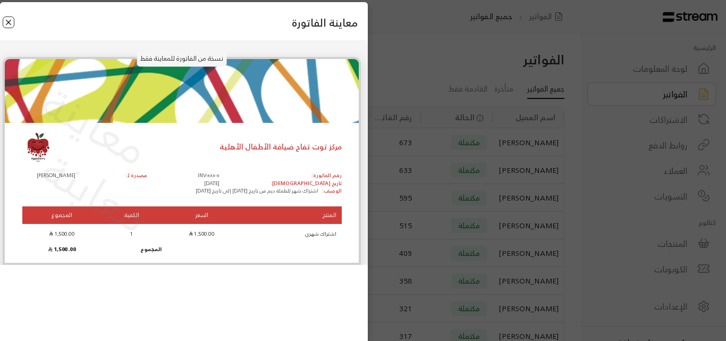  Describe the element at coordinates (208, 175) in the screenshot. I see `p: INV-xxx-x` at that location.